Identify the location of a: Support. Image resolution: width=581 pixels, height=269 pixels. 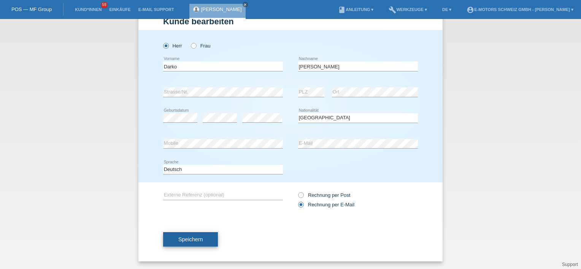
(570, 265).